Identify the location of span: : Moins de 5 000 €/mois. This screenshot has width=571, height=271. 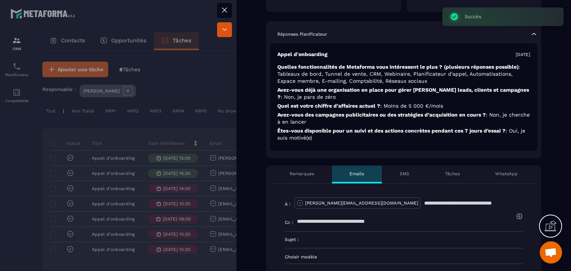
(412, 106).